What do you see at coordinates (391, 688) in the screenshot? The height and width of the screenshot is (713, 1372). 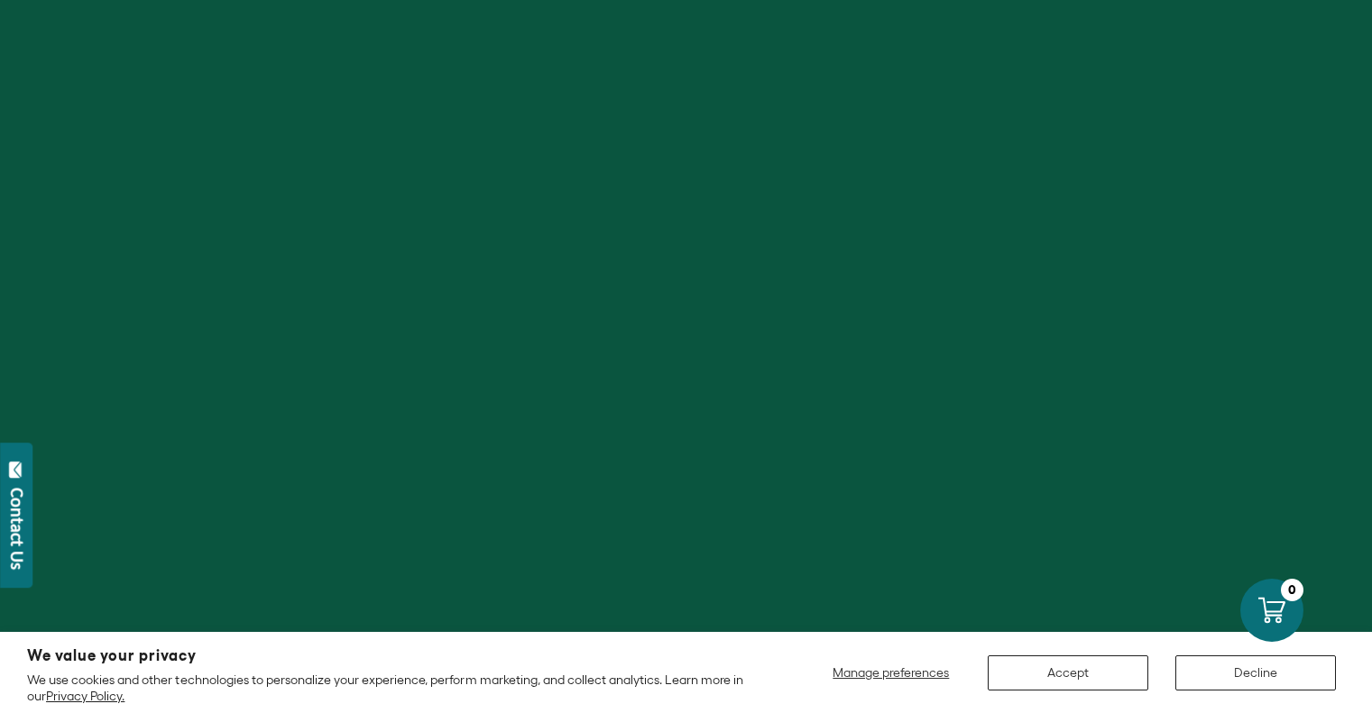 I see `p: We use cookies and other technologies to personalize your experience, perform marketing, and coll...` at bounding box center [391, 688].